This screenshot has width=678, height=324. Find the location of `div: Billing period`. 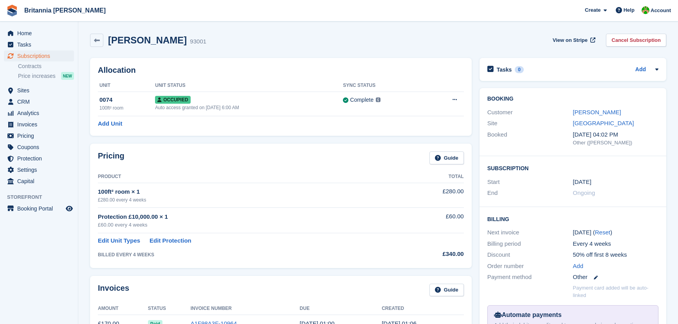

div: Billing period is located at coordinates (530, 244).